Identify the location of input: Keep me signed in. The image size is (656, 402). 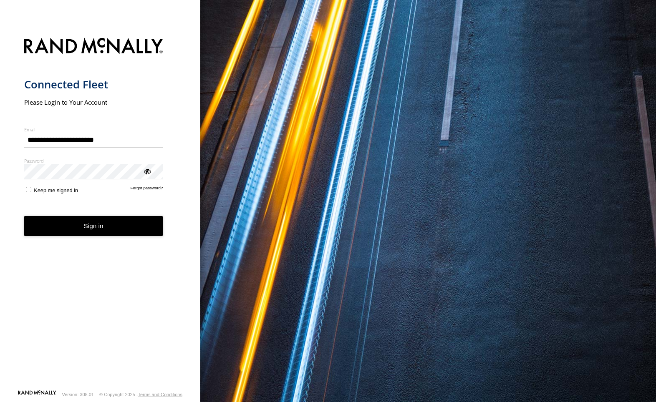
(28, 190).